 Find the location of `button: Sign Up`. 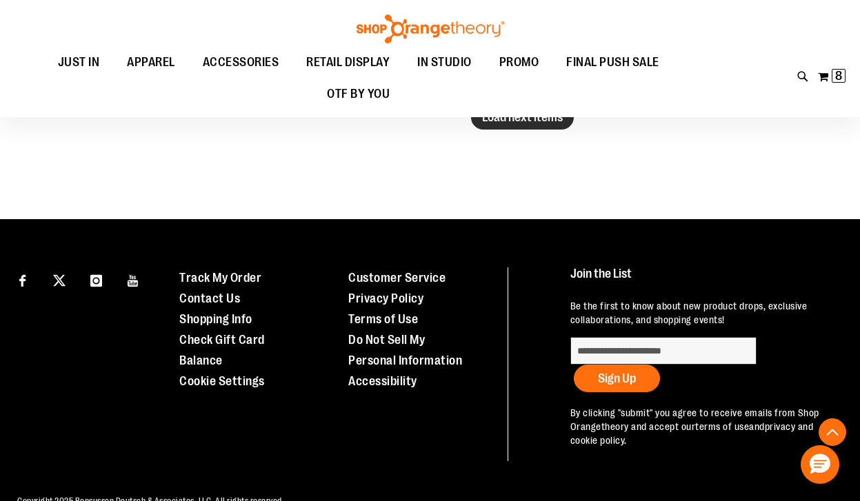

button: Sign Up is located at coordinates (617, 379).